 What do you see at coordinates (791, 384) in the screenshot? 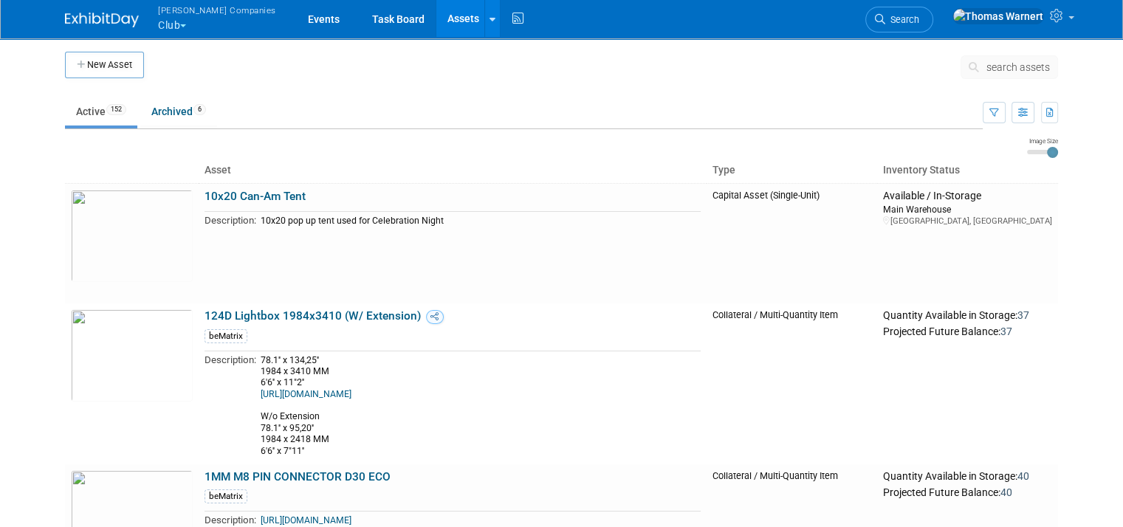
I see `td: Collateral / Multi-Quantity Item` at bounding box center [791, 384].